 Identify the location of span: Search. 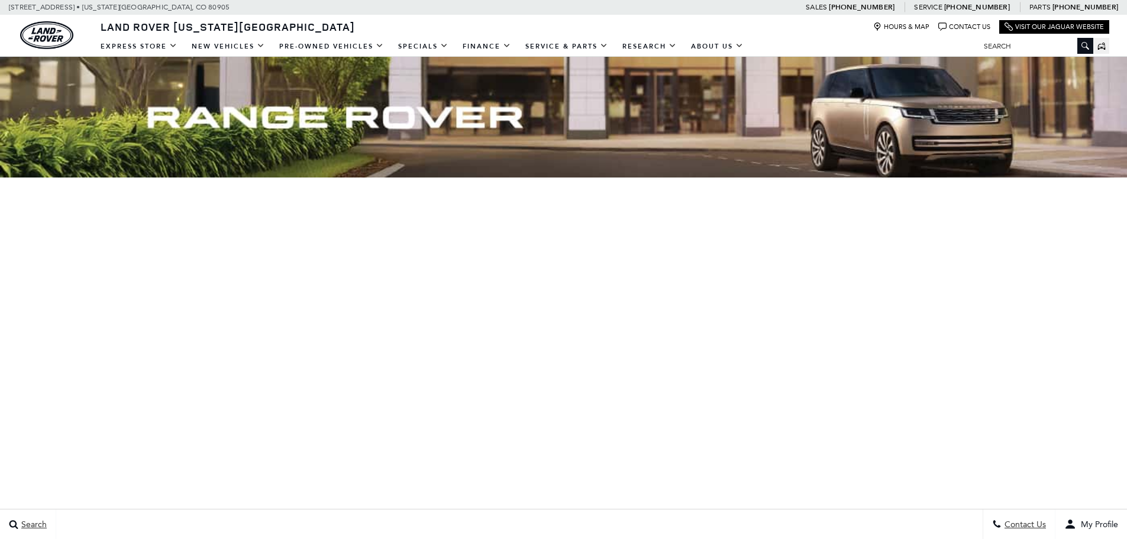
(33, 524).